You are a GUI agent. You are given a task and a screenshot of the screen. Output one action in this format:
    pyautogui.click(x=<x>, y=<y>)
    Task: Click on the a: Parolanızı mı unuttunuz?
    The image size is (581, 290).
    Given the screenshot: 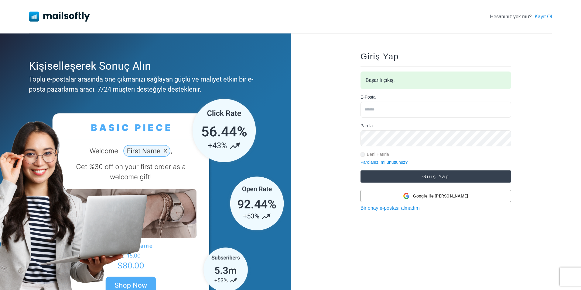 What is the action you would take?
    pyautogui.click(x=384, y=162)
    